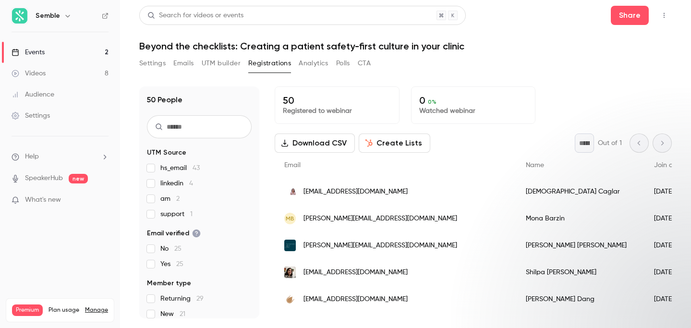 This screenshot has width=691, height=328. What do you see at coordinates (165, 100) in the screenshot?
I see `h1: 50 People` at bounding box center [165, 100].